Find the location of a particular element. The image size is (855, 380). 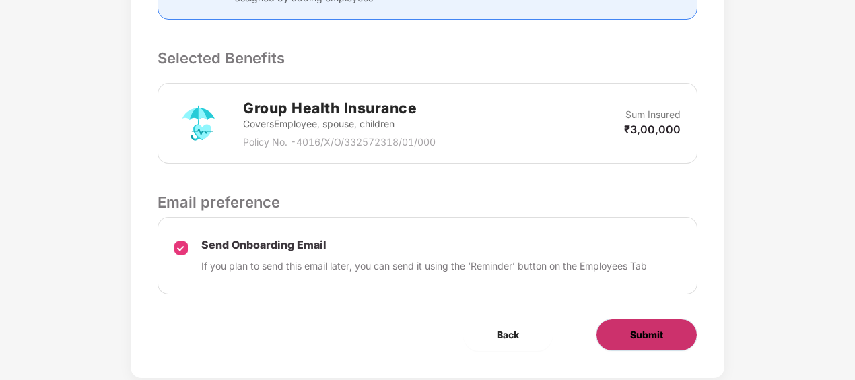

p: Selected Benefits is located at coordinates (428, 58).